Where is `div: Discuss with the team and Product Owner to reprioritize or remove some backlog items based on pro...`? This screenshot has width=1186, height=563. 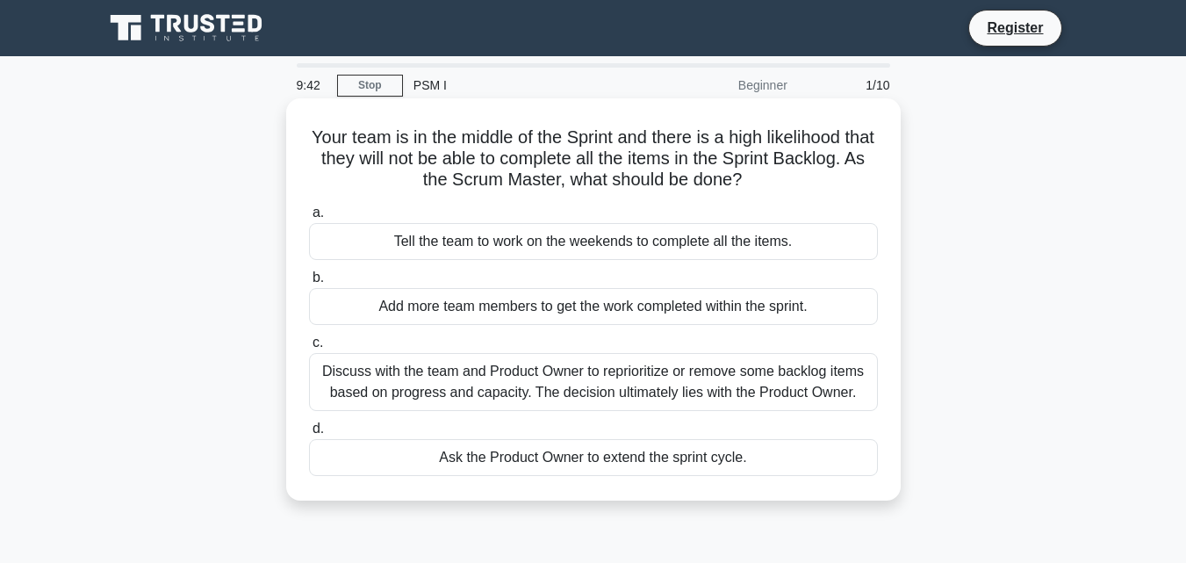
div: Discuss with the team and Product Owner to reprioritize or remove some backlog items based on pro... is located at coordinates (593, 382).